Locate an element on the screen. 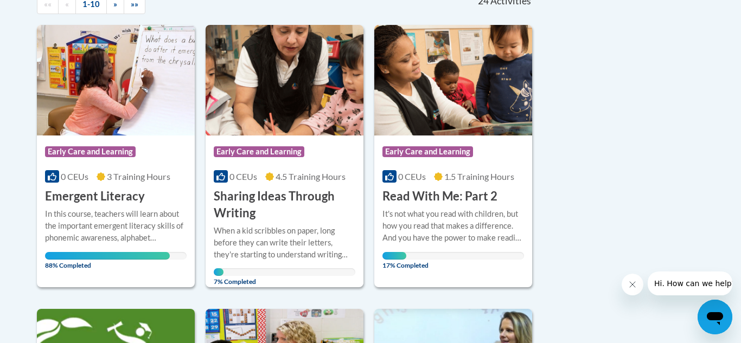 Image resolution: width=741 pixels, height=343 pixels. span: 1.5 Training Hours is located at coordinates (479, 176).